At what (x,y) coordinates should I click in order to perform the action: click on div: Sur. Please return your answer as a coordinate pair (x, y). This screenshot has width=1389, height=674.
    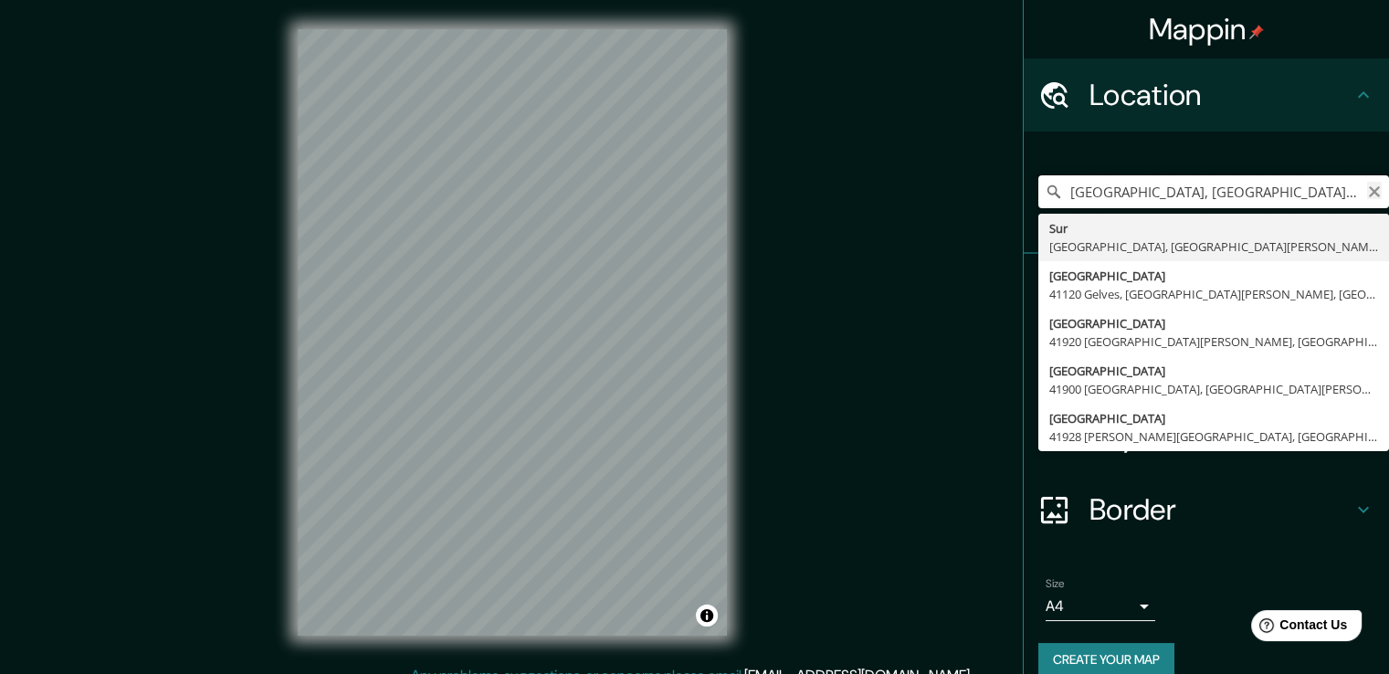
    Looking at the image, I should click on (1214, 228).